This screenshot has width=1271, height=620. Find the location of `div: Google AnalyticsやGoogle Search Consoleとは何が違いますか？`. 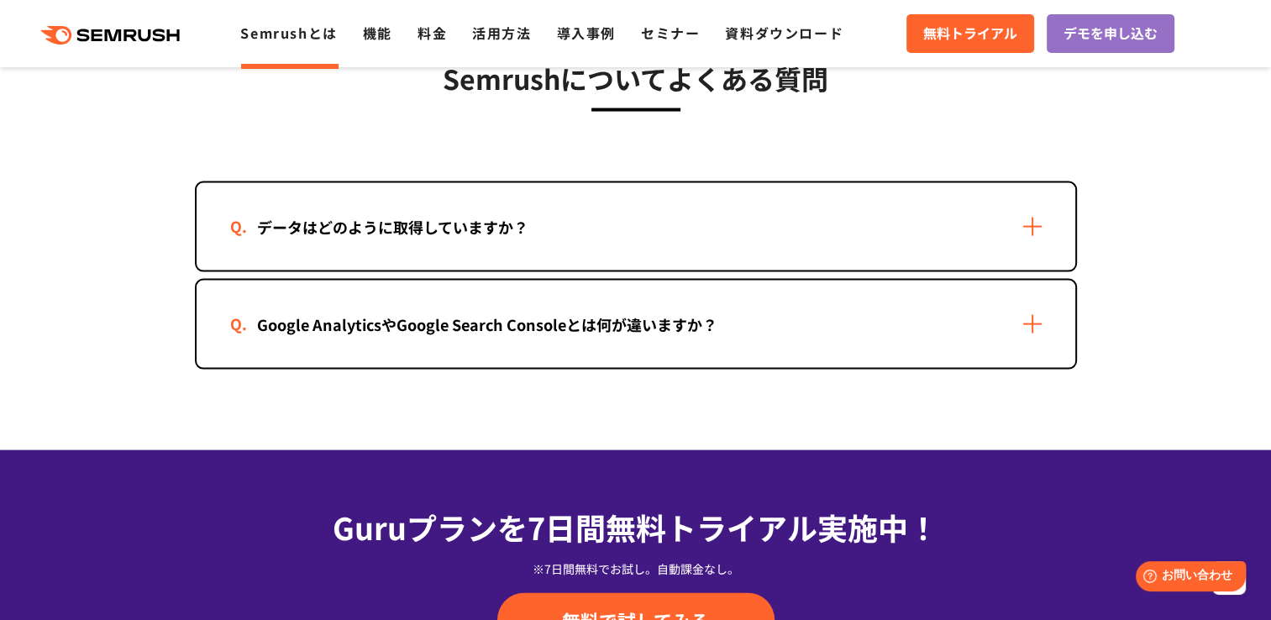

div: Google AnalyticsやGoogle Search Consoleとは何が違いますか？ is located at coordinates (487, 324).